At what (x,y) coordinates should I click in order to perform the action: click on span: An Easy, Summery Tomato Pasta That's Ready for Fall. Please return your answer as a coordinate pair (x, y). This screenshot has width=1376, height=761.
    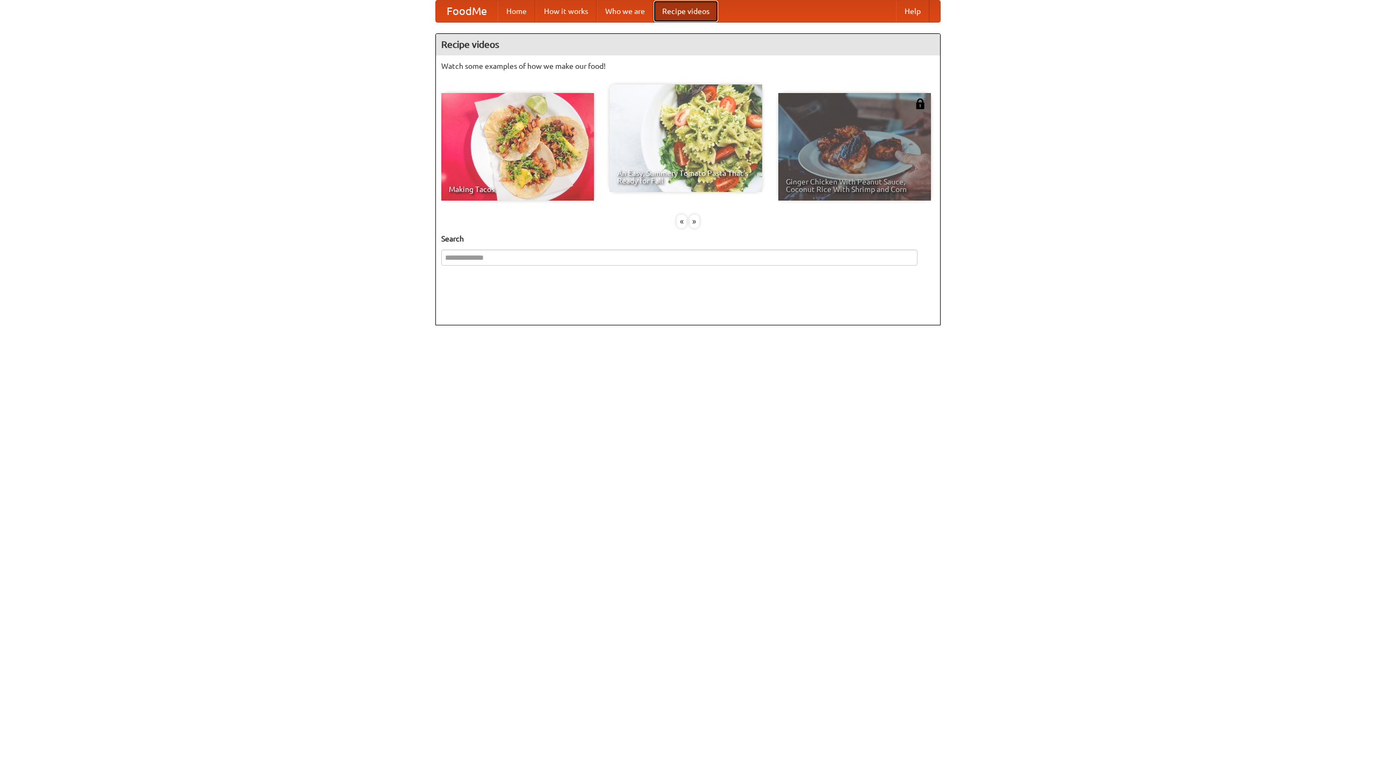
    Looking at the image, I should click on (686, 177).